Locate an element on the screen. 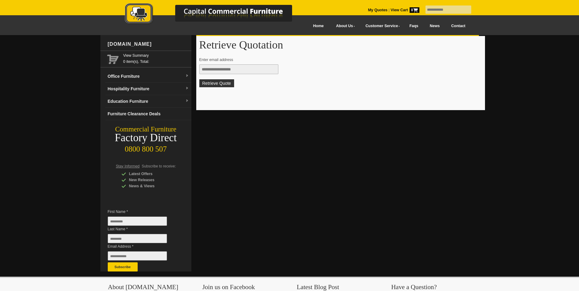 This screenshot has width=579, height=291. button: Subscribe is located at coordinates (123, 267).